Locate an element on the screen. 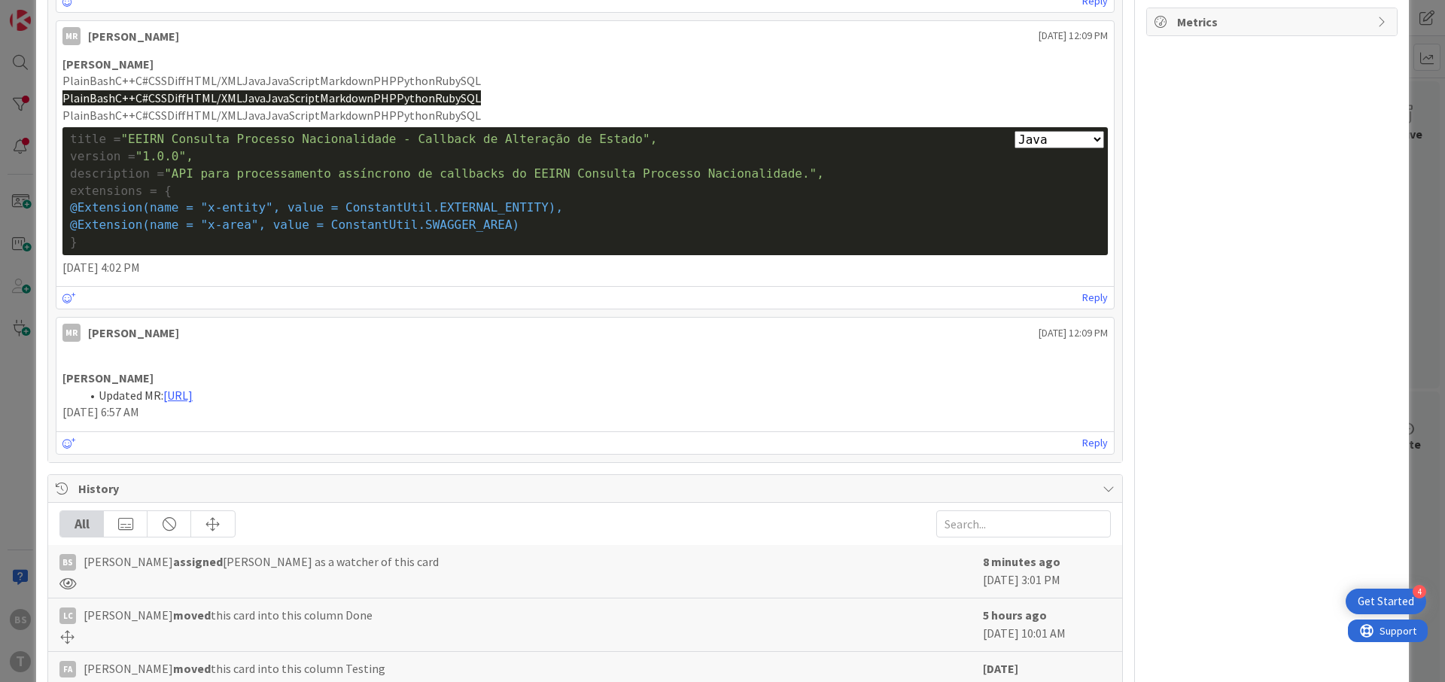 The height and width of the screenshot is (682, 1445). div: BS is located at coordinates (68, 562).